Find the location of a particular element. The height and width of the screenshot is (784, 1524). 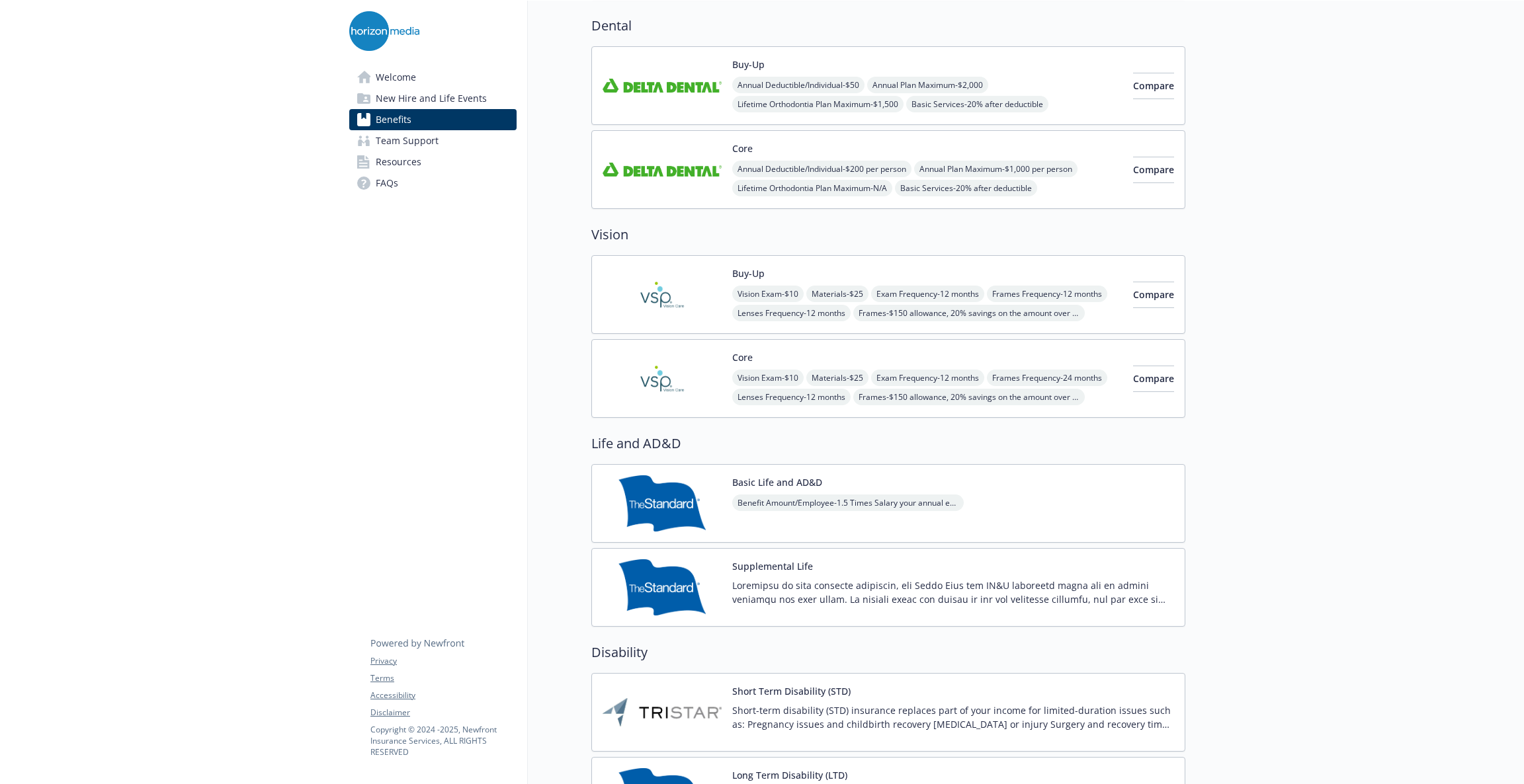

p: Loremipsu do sita consecte adipiscin, eli Seddo Eius tem IN&U laboreetd magna ali en admini venia... is located at coordinates (953, 593).